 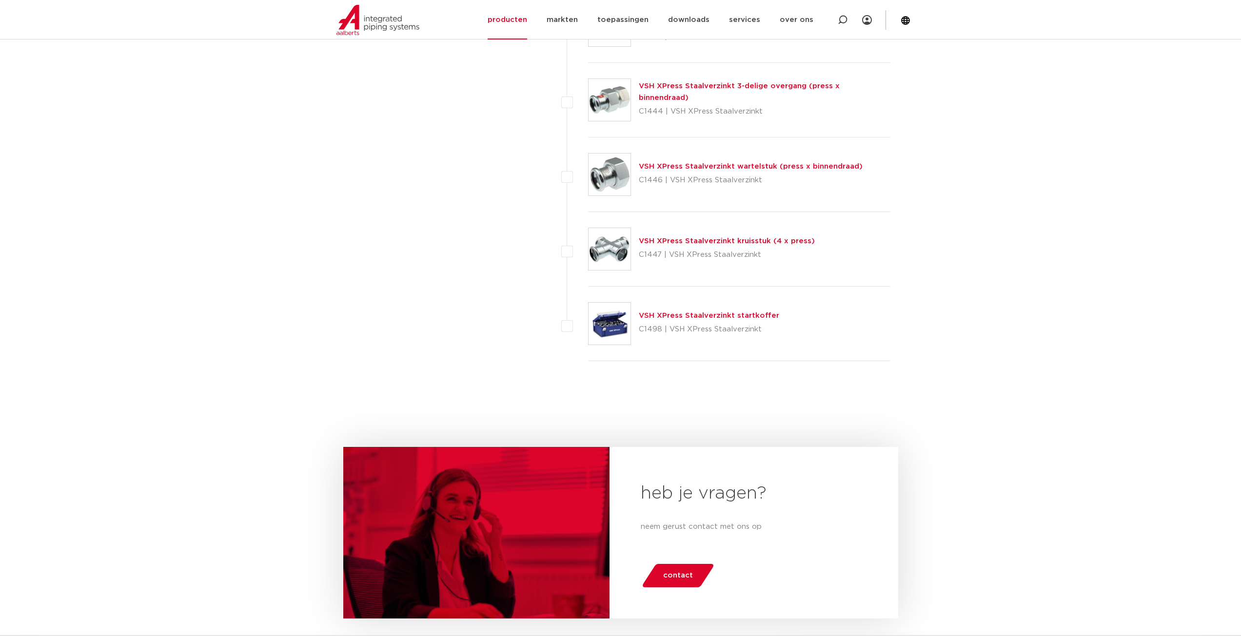 I want to click on p: neem gerust contact met ons op, so click(x=754, y=527).